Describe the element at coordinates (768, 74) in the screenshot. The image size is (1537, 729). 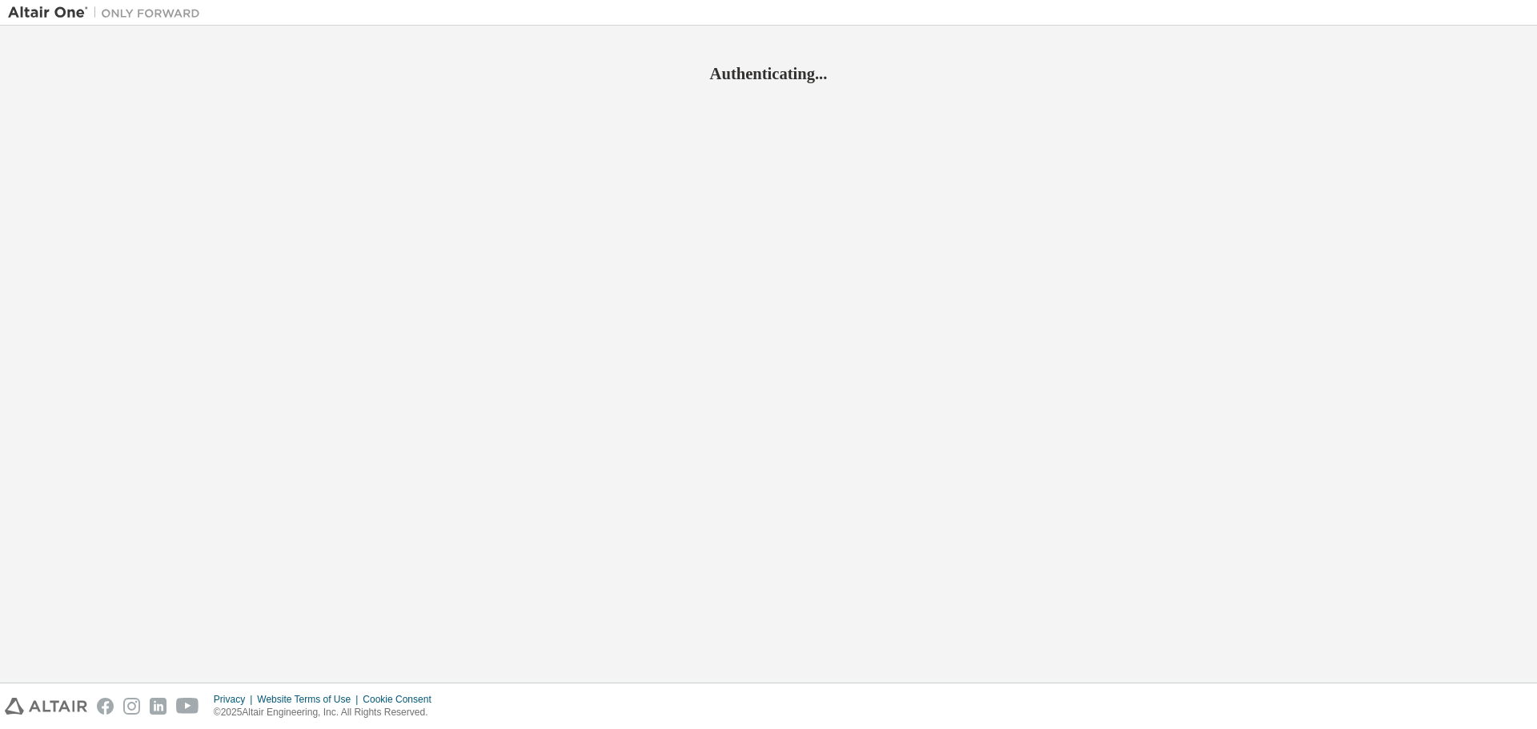
I see `h2: Authenticating...` at that location.